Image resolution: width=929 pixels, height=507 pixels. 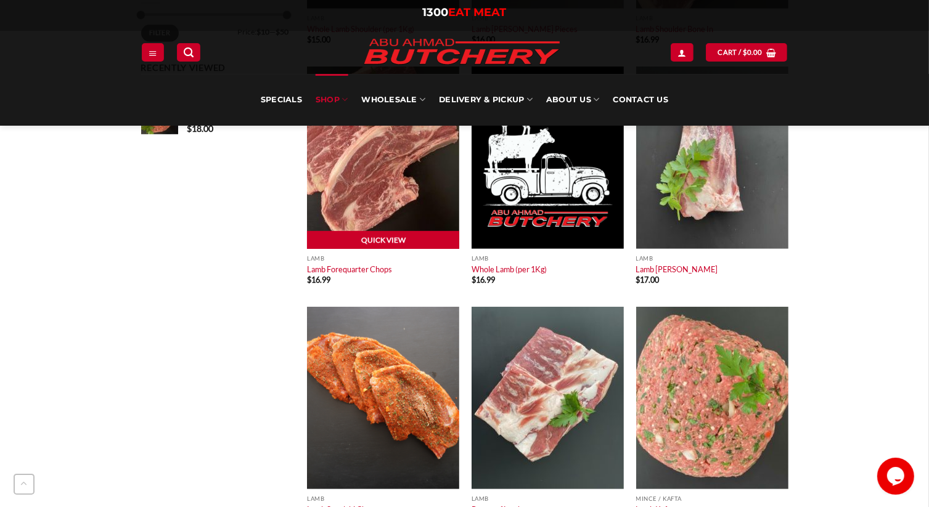 I want to click on a: Search, so click(x=189, y=52).